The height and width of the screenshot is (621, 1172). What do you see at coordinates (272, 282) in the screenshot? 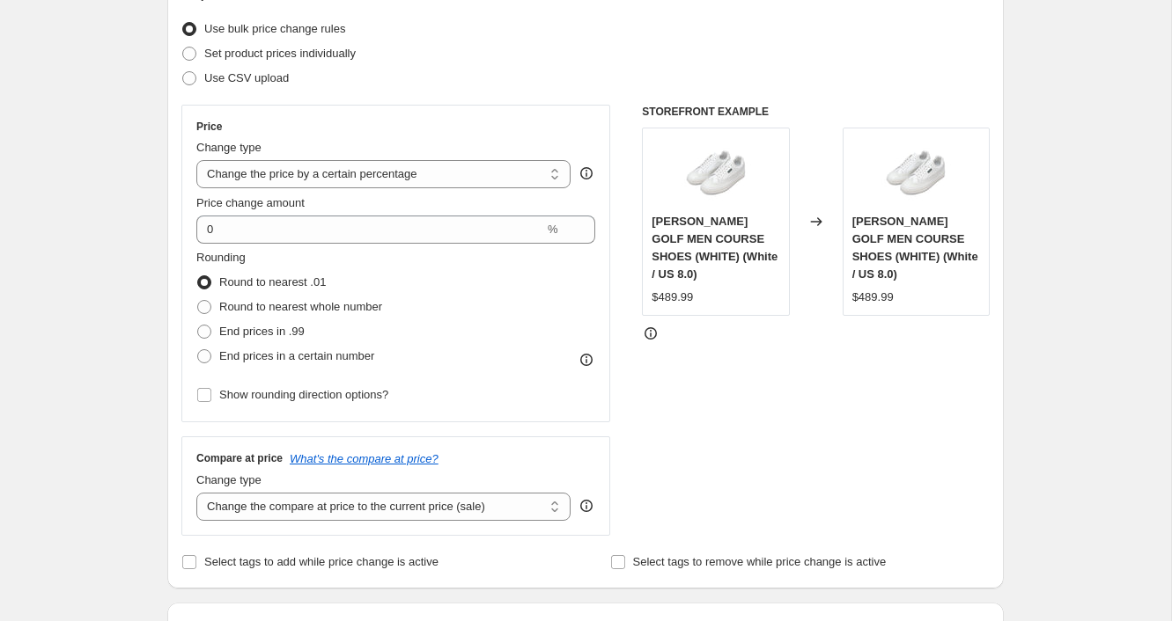
I see `span: Round to nearest .01` at bounding box center [272, 282].